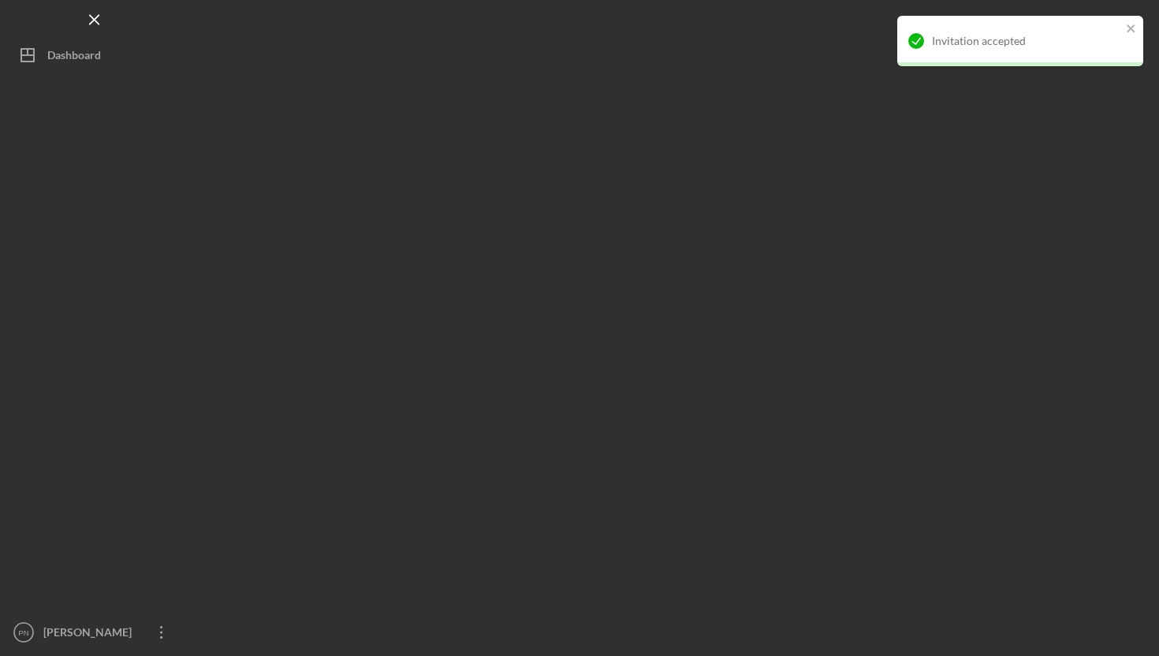 The image size is (1159, 656). I want to click on button: Dashboard, so click(95, 55).